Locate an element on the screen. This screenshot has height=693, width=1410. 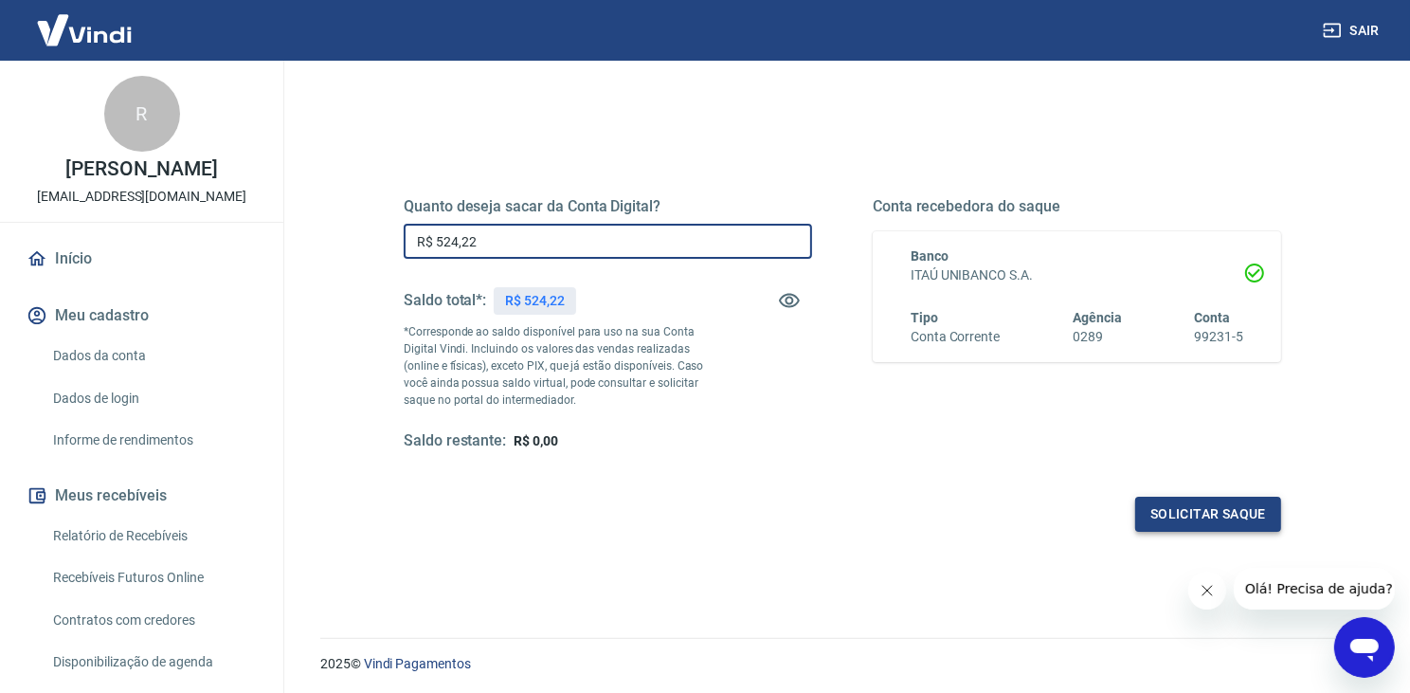
a: Disponibilização de agenda is located at coordinates (153, 661).